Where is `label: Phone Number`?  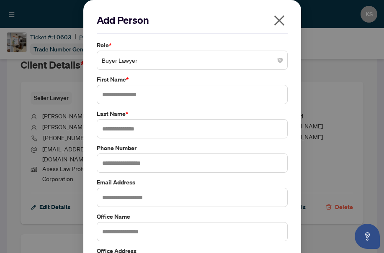
label: Phone Number is located at coordinates (192, 148).